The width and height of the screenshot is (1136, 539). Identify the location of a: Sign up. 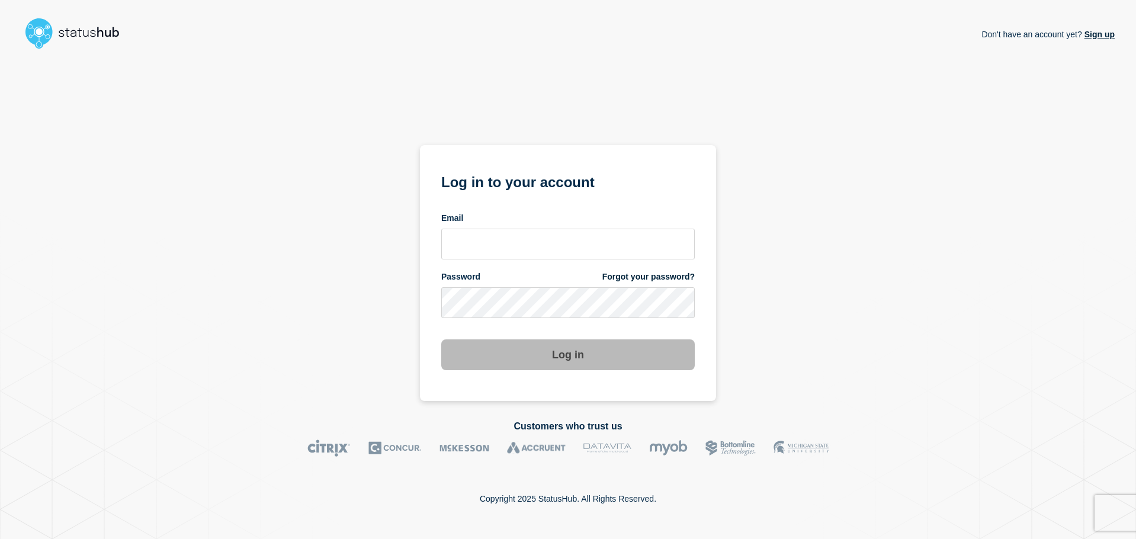
(1098, 34).